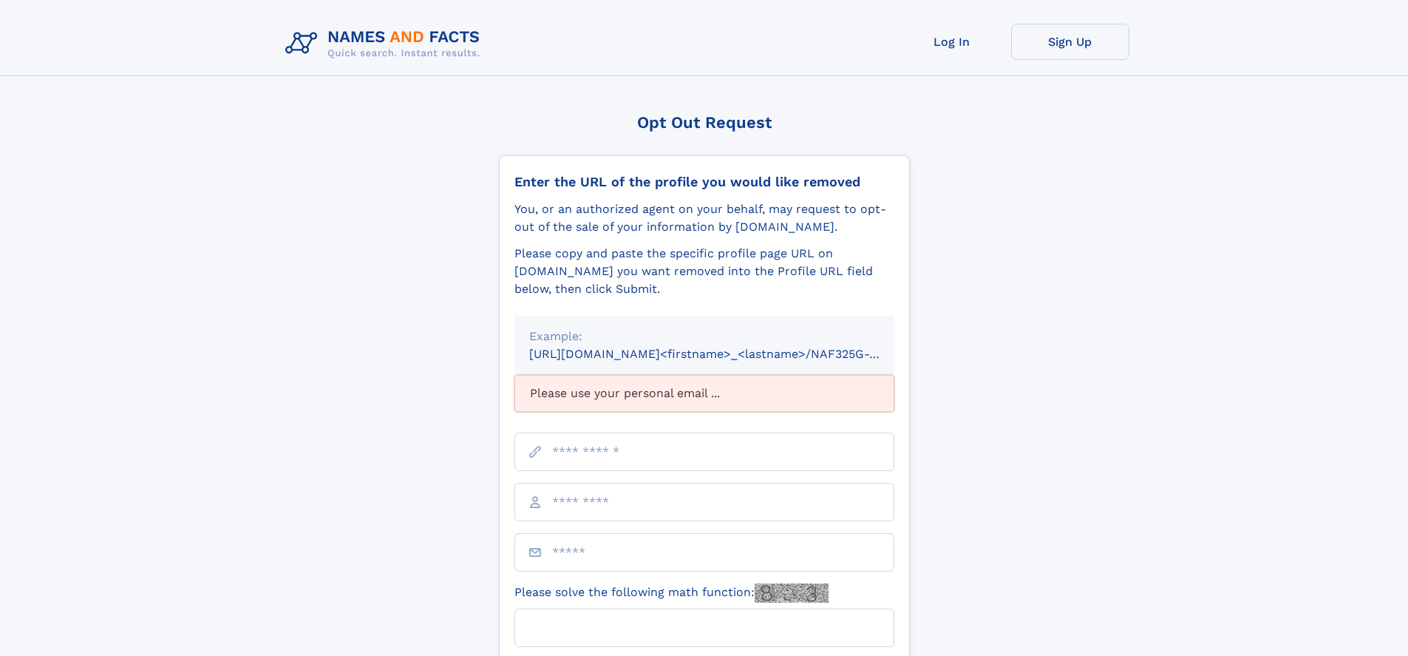 This screenshot has height=656, width=1408. Describe the element at coordinates (704, 218) in the screenshot. I see `div: You, or an authorized agent on your behalf, may request to opt-out of the sale of your informatio...` at that location.